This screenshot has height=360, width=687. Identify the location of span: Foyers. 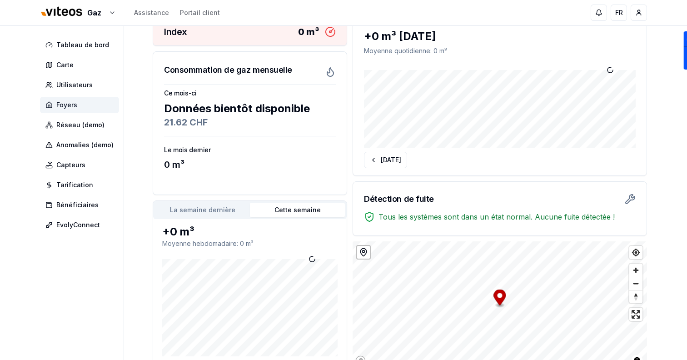
(67, 105).